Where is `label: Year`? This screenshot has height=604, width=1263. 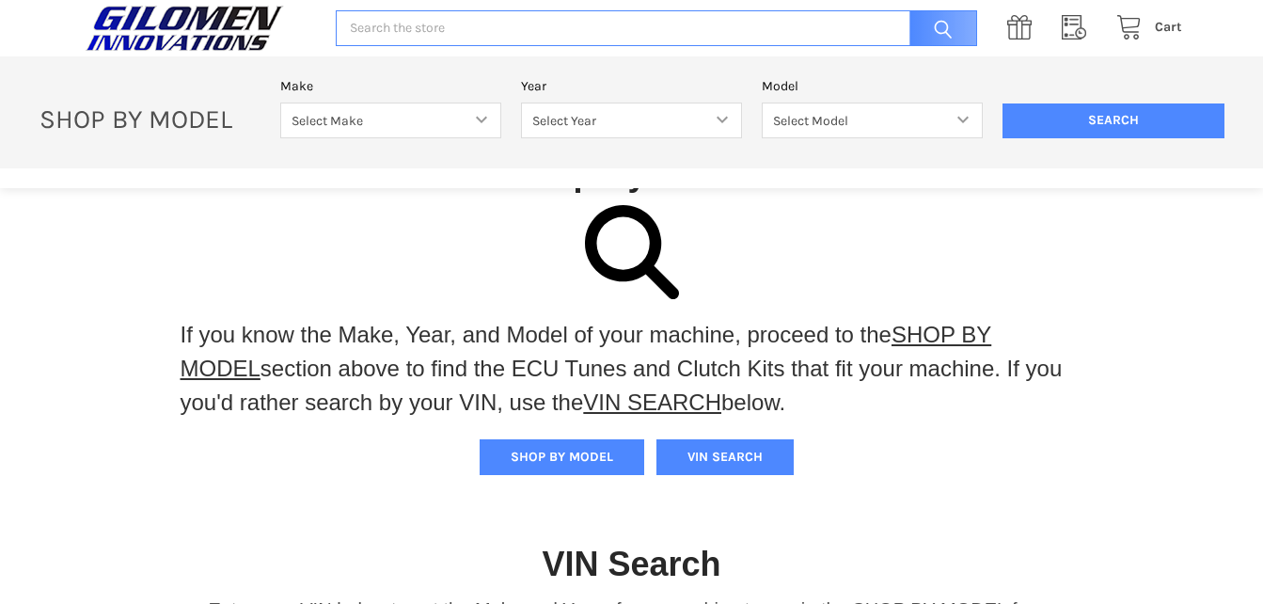 label: Year is located at coordinates (631, 86).